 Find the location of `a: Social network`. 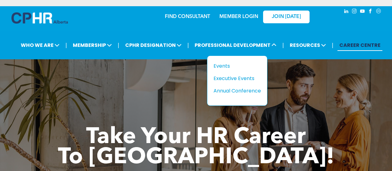

a: Social network is located at coordinates (379, 12).